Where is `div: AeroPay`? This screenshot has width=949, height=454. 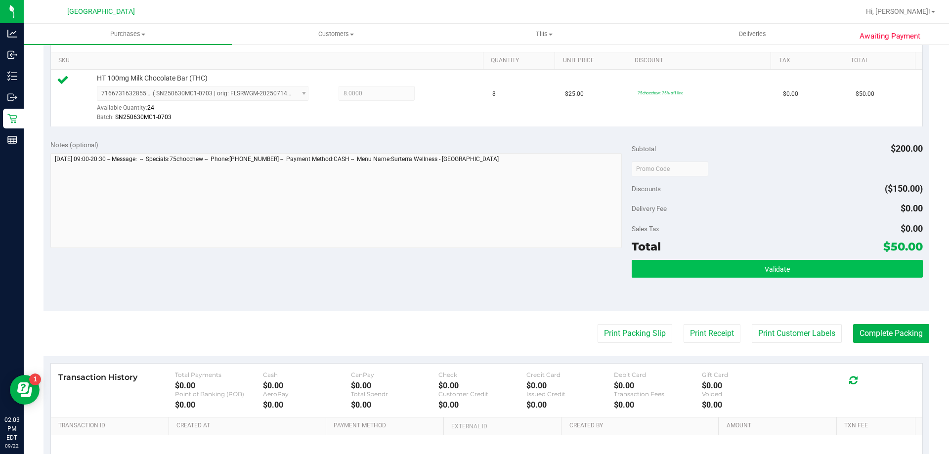 div: AeroPay is located at coordinates (307, 394).